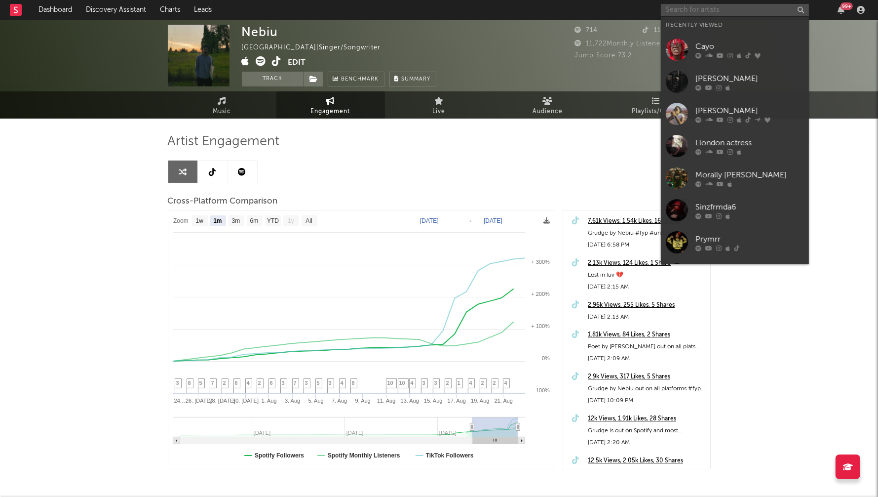 This screenshot has height=497, width=878. I want to click on button: Track, so click(273, 79).